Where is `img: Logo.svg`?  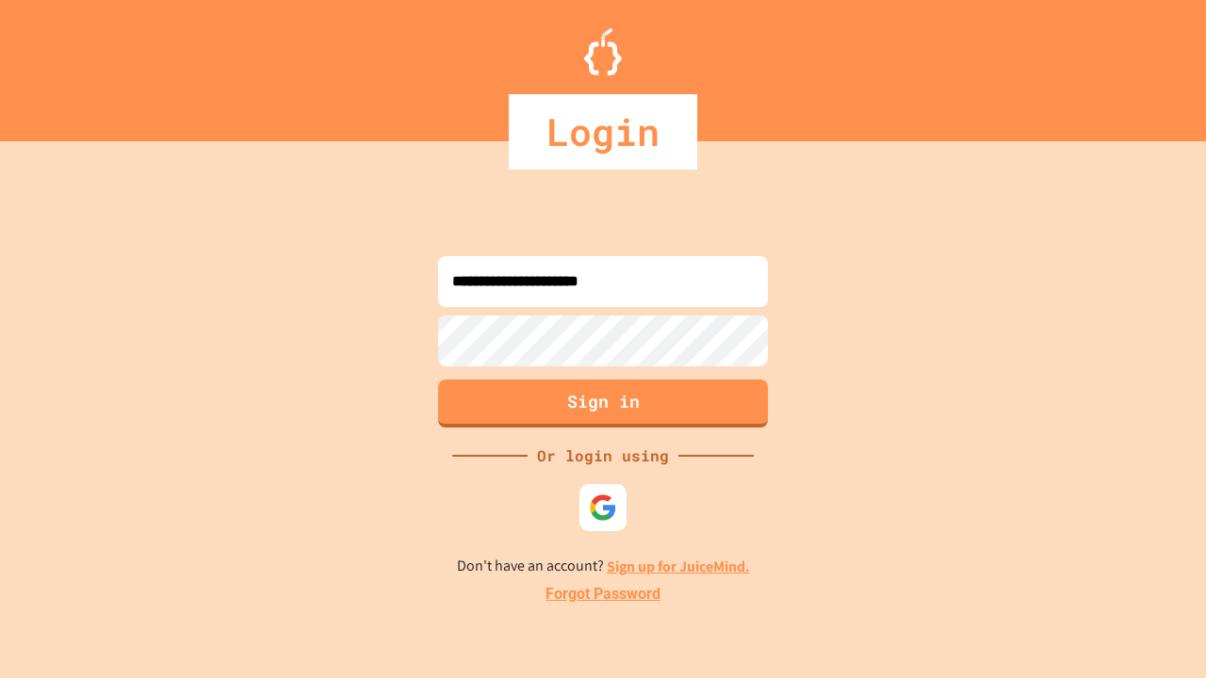
img: Logo.svg is located at coordinates (603, 52).